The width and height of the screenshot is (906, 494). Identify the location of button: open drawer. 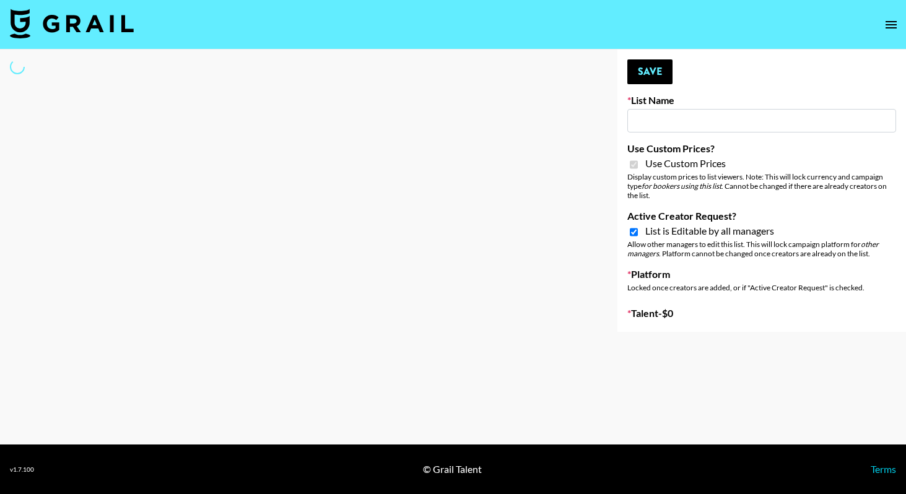
(892, 25).